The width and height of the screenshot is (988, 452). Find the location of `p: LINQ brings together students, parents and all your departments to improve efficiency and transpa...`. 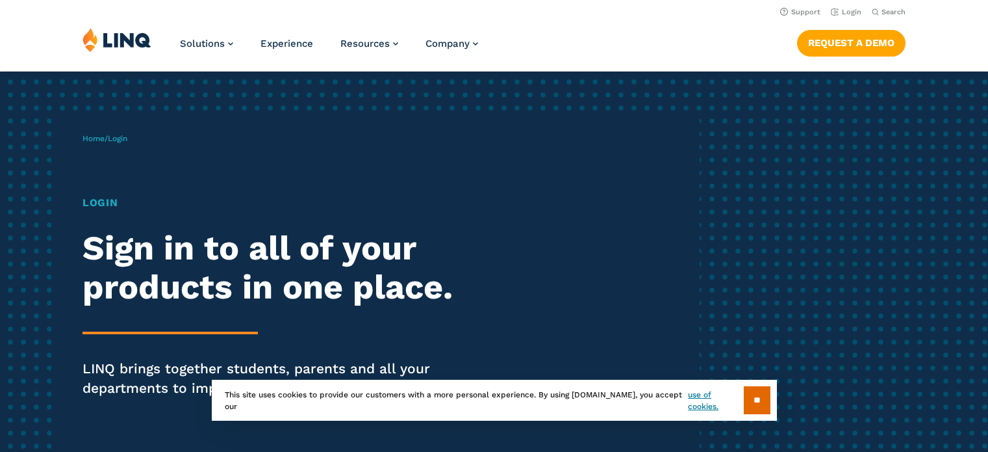

p: LINQ brings together students, parents and all your departments to improve efficiency and transpa... is located at coordinates (273, 378).